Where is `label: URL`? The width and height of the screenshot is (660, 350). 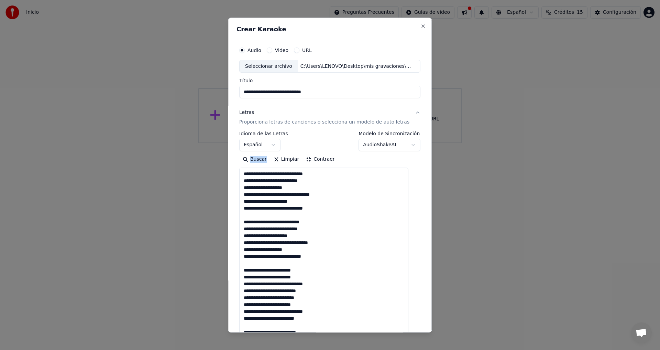
label: URL is located at coordinates (307, 50).